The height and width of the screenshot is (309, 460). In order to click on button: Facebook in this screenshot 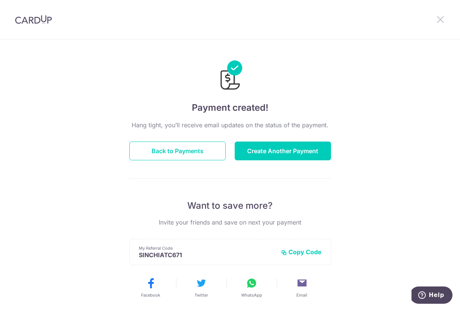, I will do `click(151, 288)`.